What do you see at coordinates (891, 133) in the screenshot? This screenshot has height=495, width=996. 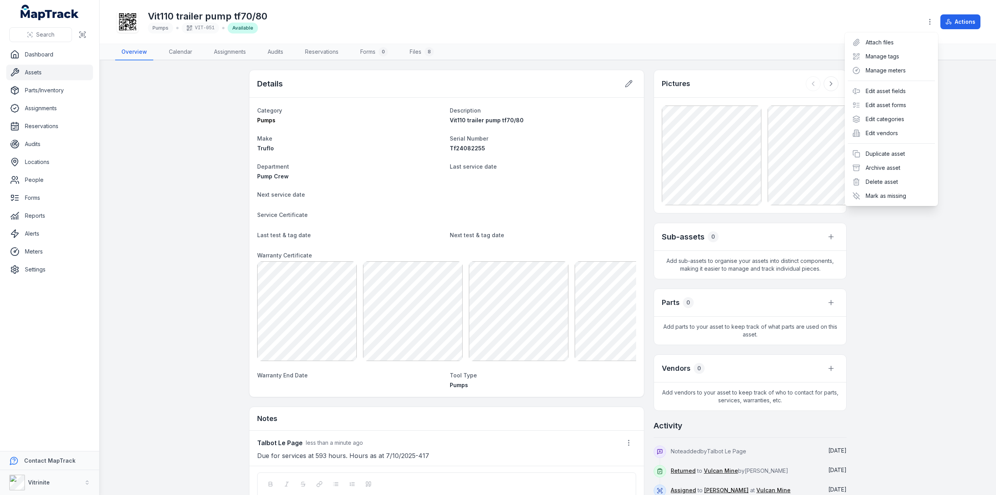 I see `div: Edit vendors` at bounding box center [891, 133].